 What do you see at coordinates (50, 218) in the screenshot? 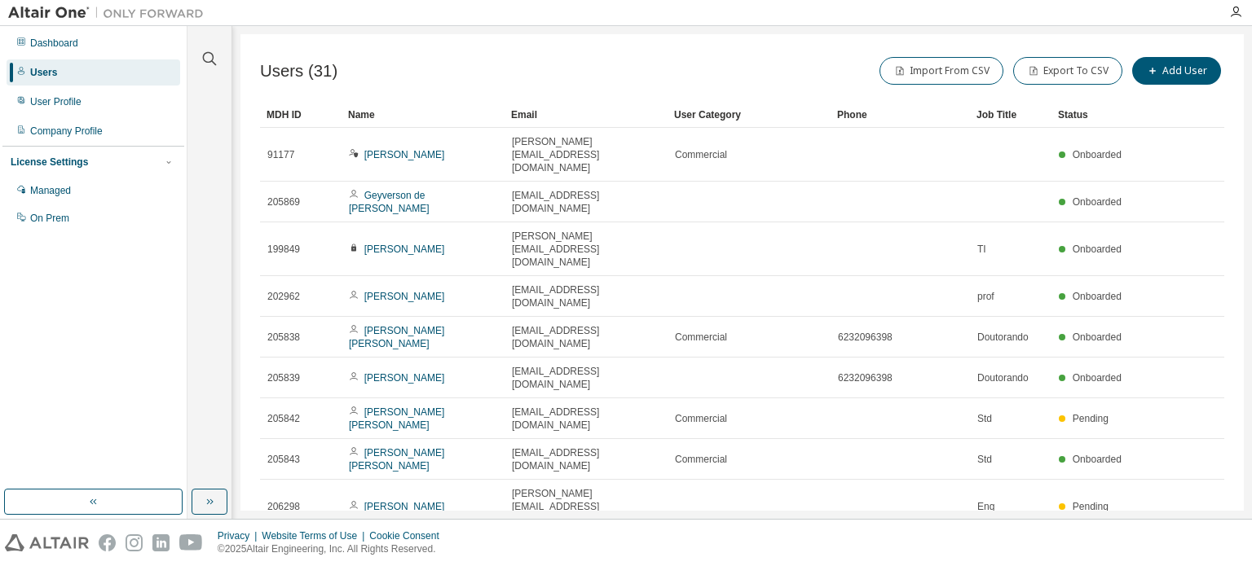
I see `div: On Prem` at bounding box center [50, 218].